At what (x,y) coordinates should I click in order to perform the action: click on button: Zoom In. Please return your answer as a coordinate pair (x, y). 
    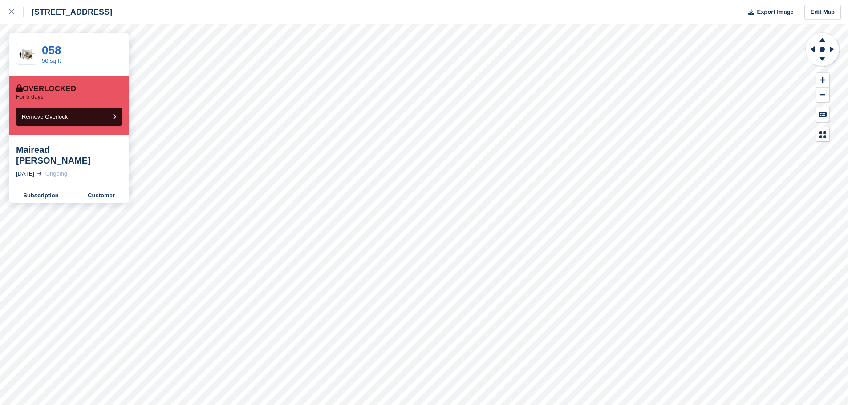
    Looking at the image, I should click on (822, 80).